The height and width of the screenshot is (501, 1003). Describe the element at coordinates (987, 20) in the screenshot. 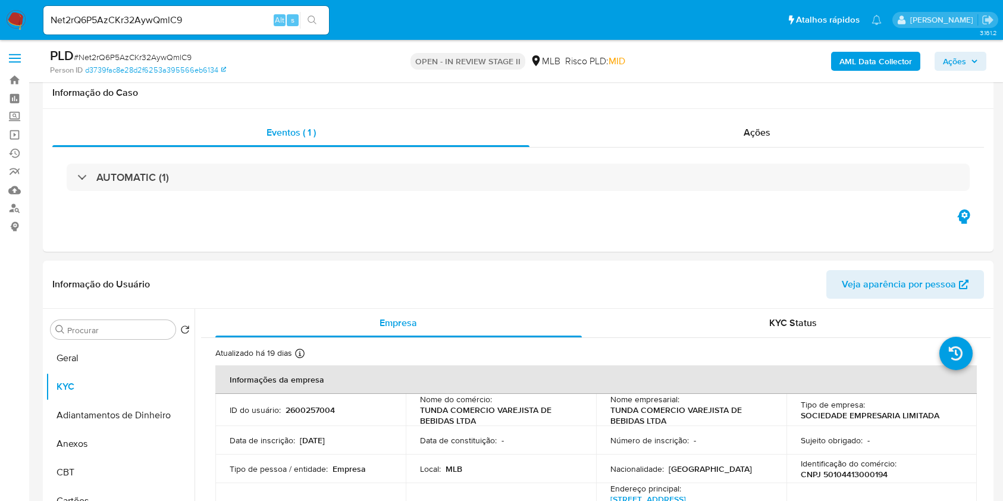

I see `a: Sair` at that location.